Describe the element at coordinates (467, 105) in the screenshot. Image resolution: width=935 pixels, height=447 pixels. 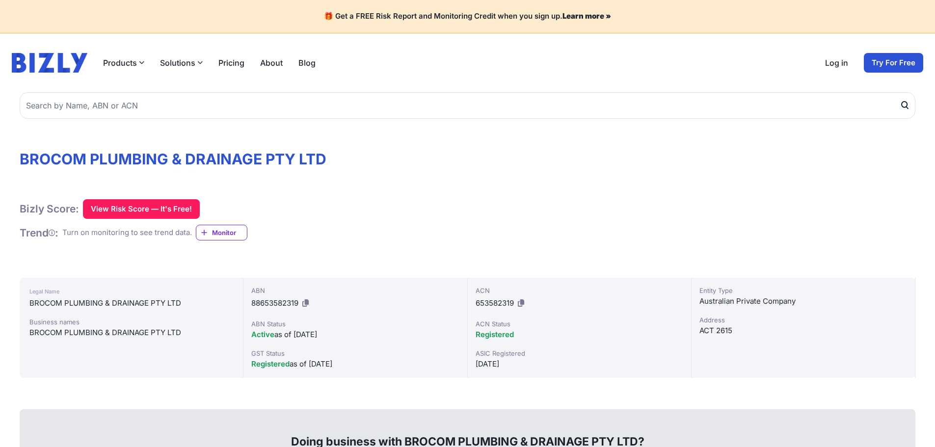
I see `input: Search by Name, ABN or ACN` at that location.